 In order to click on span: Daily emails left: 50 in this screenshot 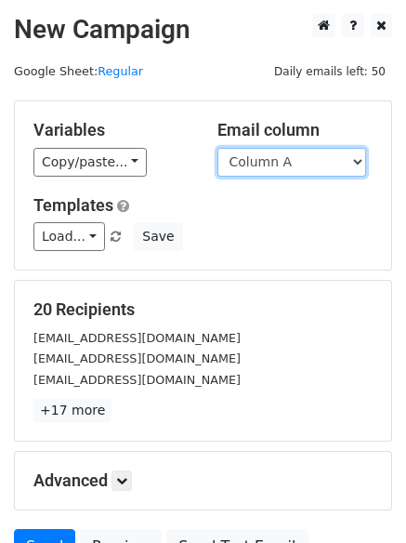, I will do `click(330, 72)`.